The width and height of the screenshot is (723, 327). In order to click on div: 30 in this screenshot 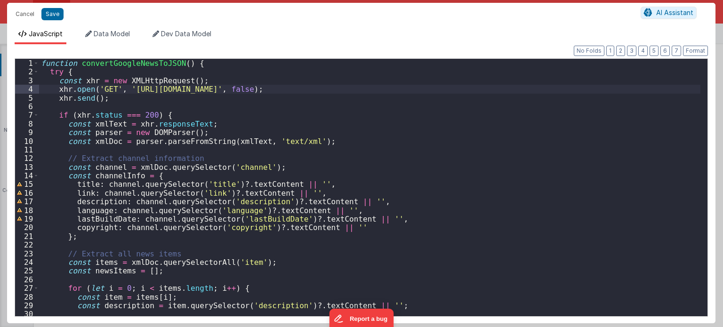, I will do `click(27, 314)`.